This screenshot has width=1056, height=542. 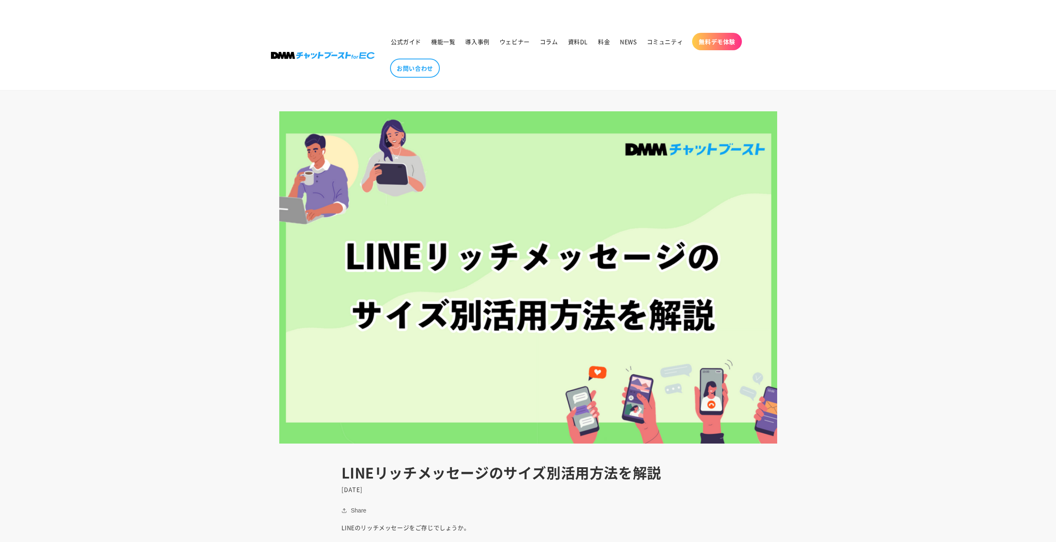 What do you see at coordinates (515, 42) in the screenshot?
I see `a: ウェビナー` at bounding box center [515, 42].